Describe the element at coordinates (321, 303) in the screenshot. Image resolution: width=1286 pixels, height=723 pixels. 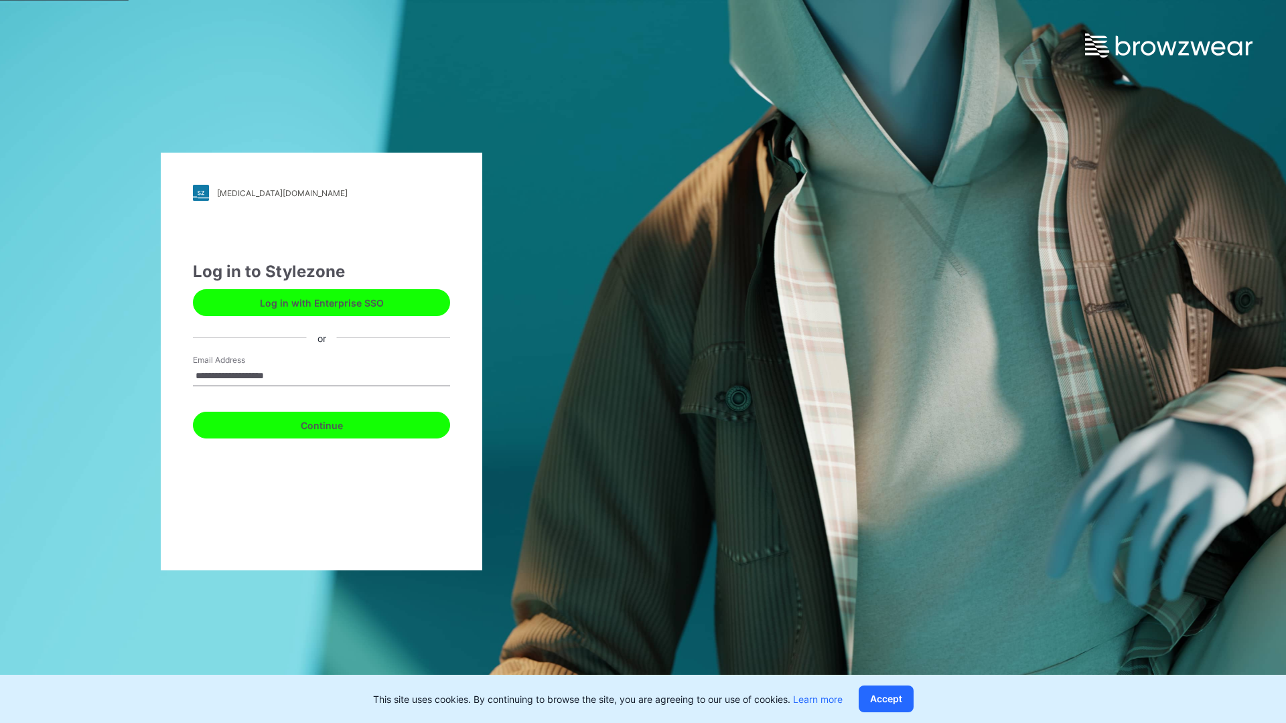
I see `button: Log in with Enterprise SSO` at that location.